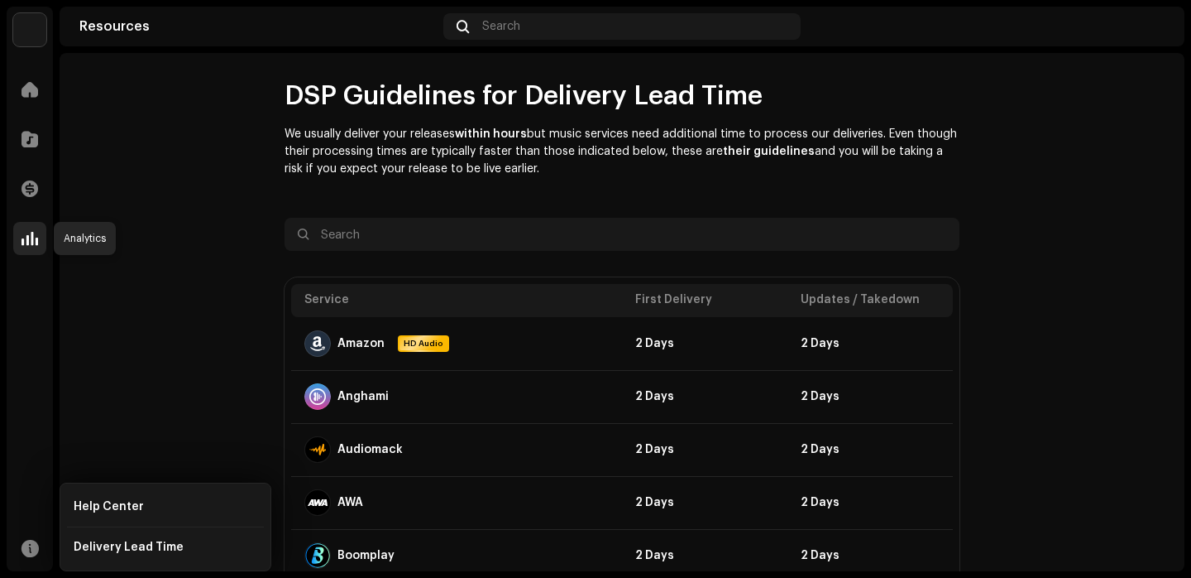  I want to click on div: Delivery Lead Time, so click(128, 547).